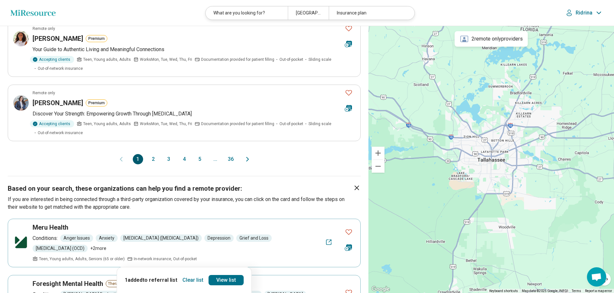  What do you see at coordinates (68, 284) in the screenshot?
I see `h3: Foresight Mental Health` at bounding box center [68, 284].